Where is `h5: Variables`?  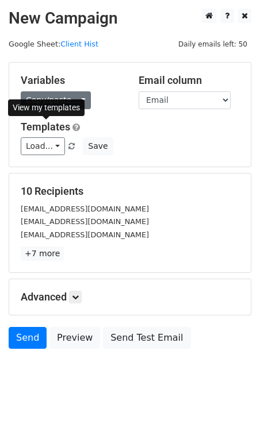 h5: Variables is located at coordinates (71, 80).